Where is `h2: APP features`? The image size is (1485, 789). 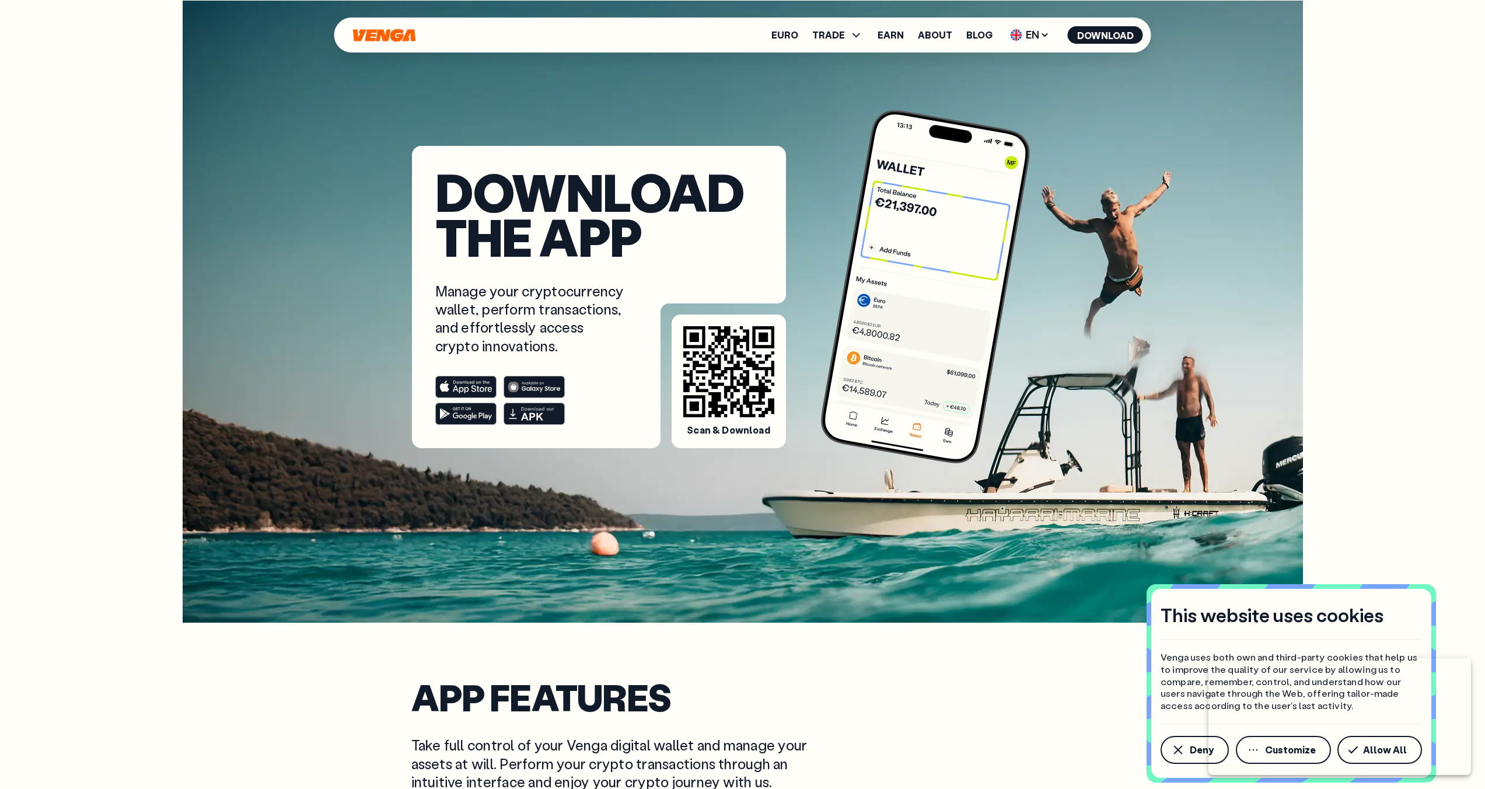 h2: APP features is located at coordinates (743, 697).